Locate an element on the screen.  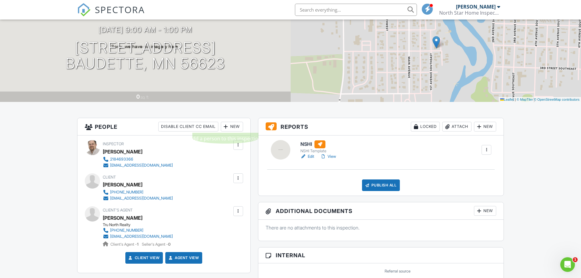
div: 2184693366 is located at coordinates (122, 159).